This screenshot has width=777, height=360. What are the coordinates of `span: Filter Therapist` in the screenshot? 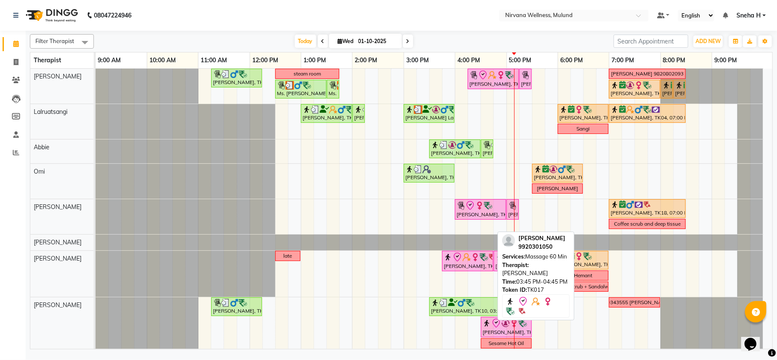 It's located at (55, 41).